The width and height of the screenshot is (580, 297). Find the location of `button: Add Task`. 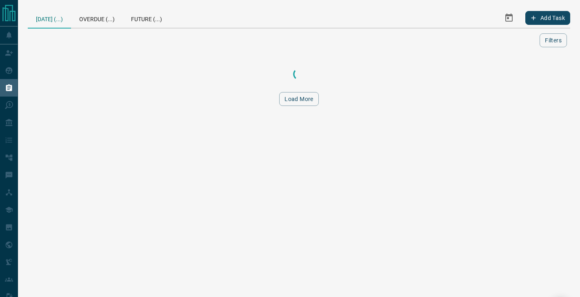

button: Add Task is located at coordinates (548, 18).